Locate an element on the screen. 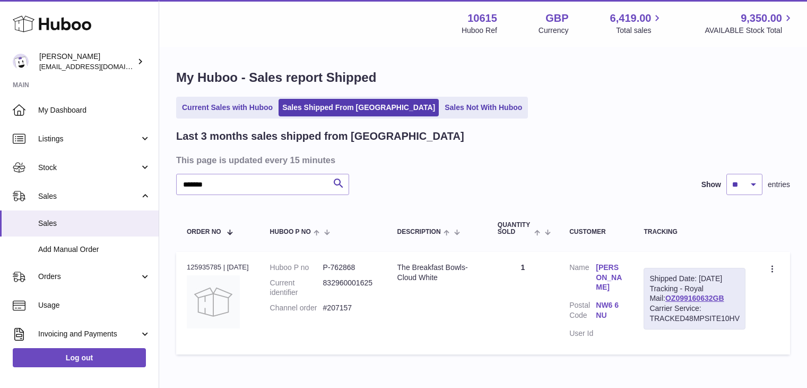 The height and width of the screenshot is (388, 807). a: Log out is located at coordinates (79, 357).